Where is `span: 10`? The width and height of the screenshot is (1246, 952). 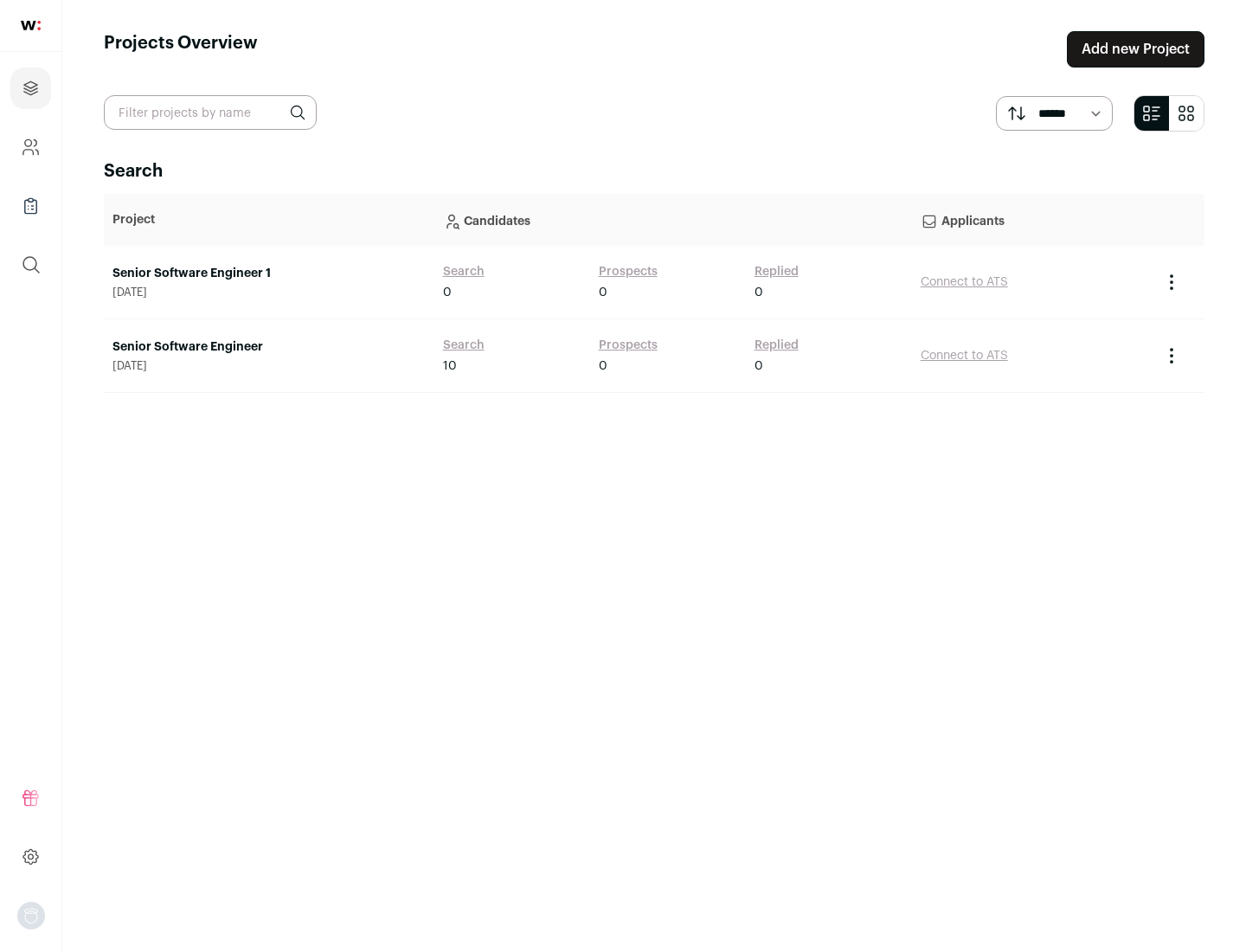 span: 10 is located at coordinates (450, 367).